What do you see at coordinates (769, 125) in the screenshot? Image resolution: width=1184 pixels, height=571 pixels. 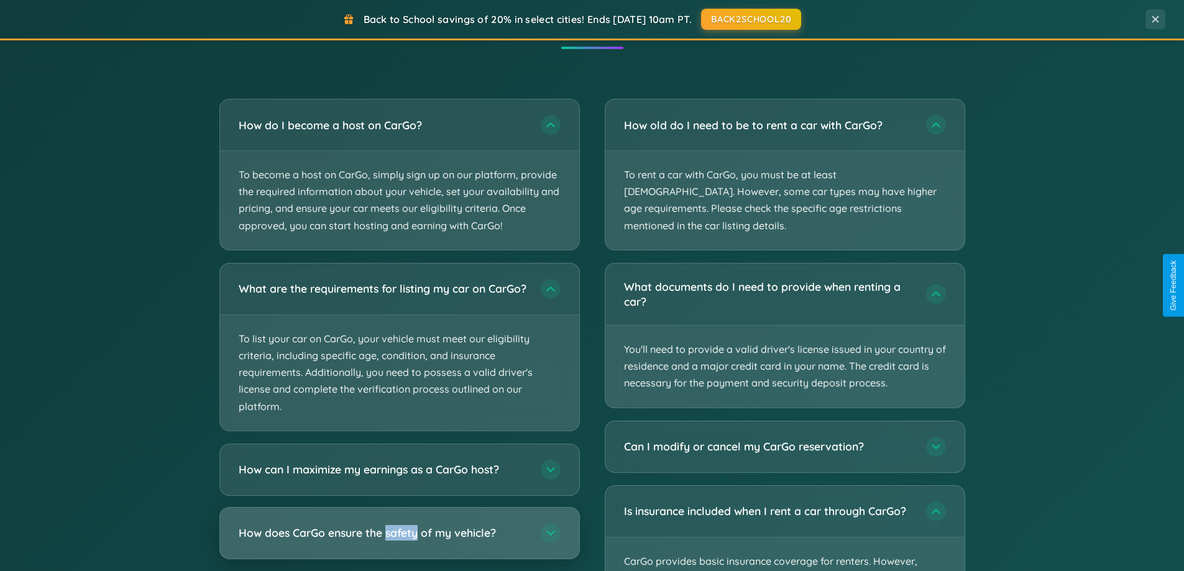 I see `h3: How old do I need to be to rent a car with CarGo?` at bounding box center [769, 125].